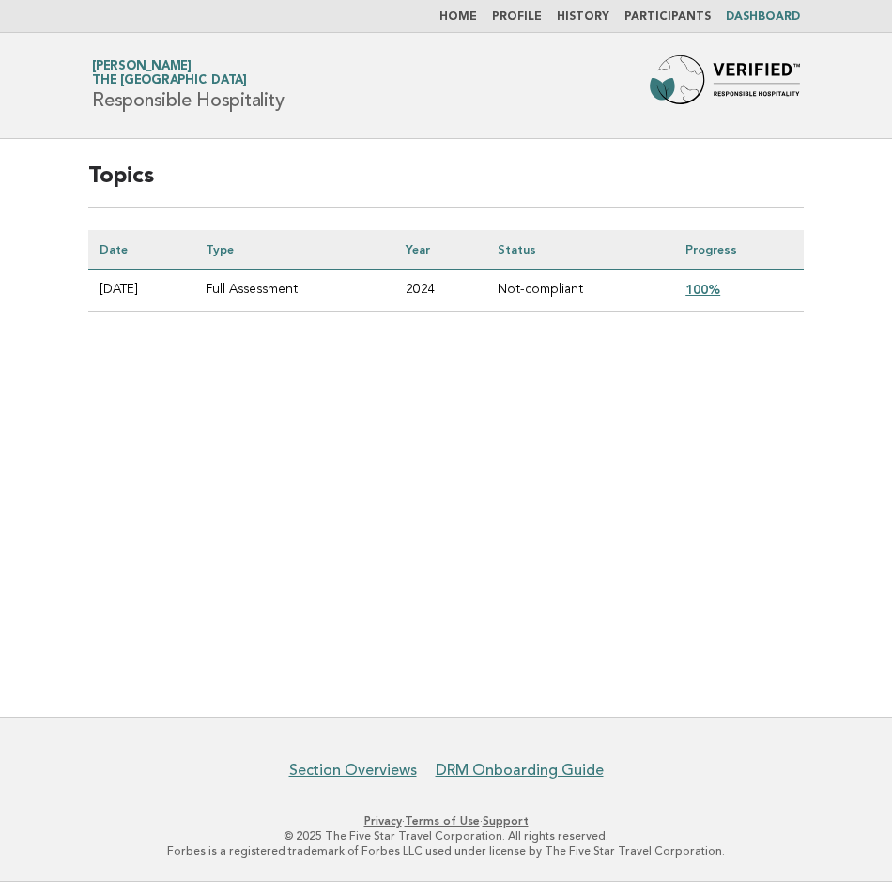 This screenshot has height=882, width=892. Describe the element at coordinates (583, 17) in the screenshot. I see `a: History` at that location.